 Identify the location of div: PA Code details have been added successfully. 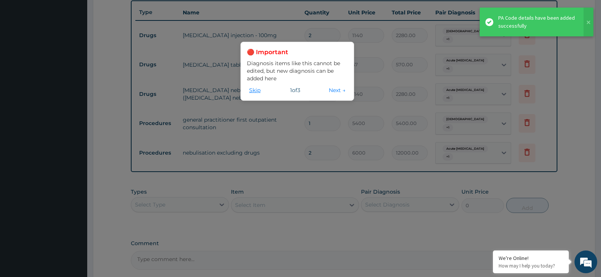
(538, 22).